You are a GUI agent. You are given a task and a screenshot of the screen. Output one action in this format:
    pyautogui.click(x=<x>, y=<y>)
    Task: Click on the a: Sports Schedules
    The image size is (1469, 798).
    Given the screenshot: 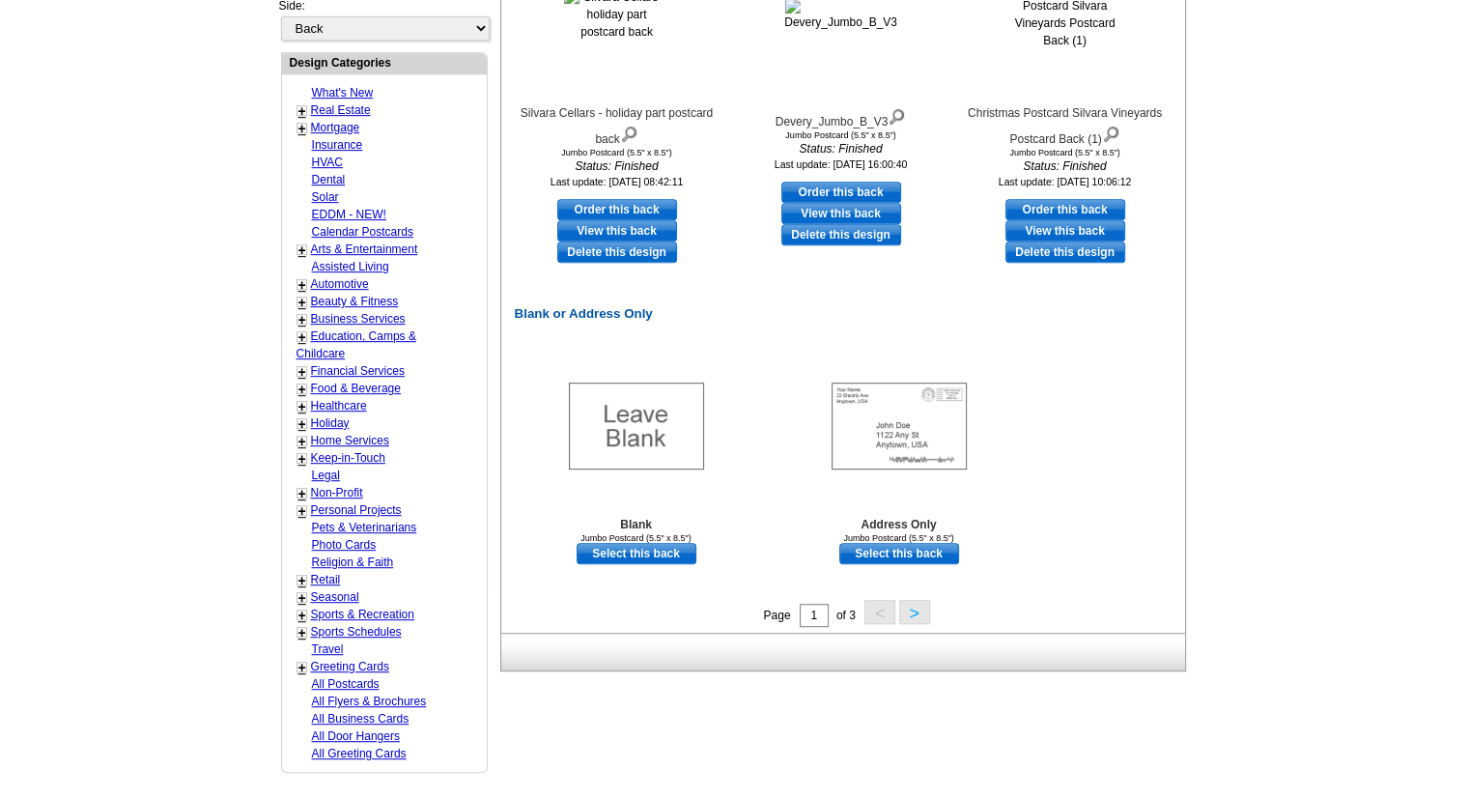 What is the action you would take?
    pyautogui.click(x=356, y=631)
    